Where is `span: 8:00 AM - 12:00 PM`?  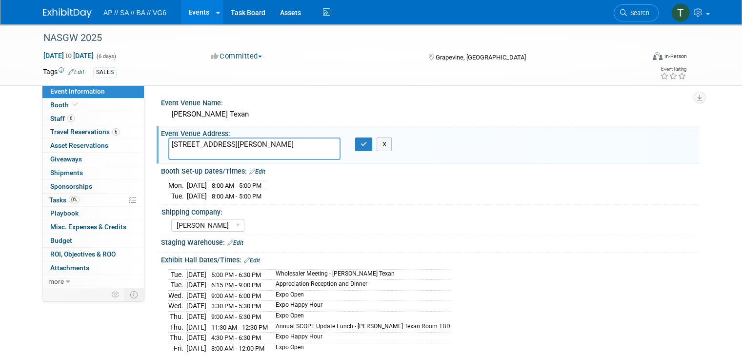 span: 8:00 AM - 12:00 PM is located at coordinates (238, 349).